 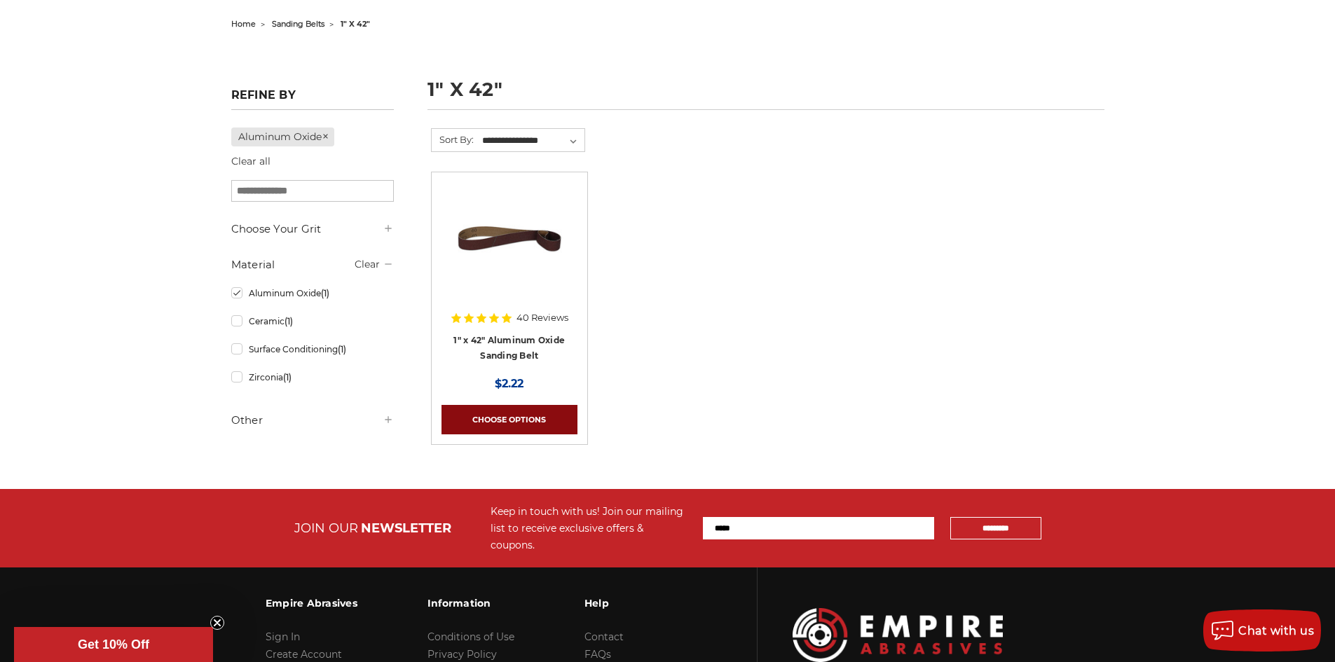 I want to click on a: FAQs, so click(x=598, y=655).